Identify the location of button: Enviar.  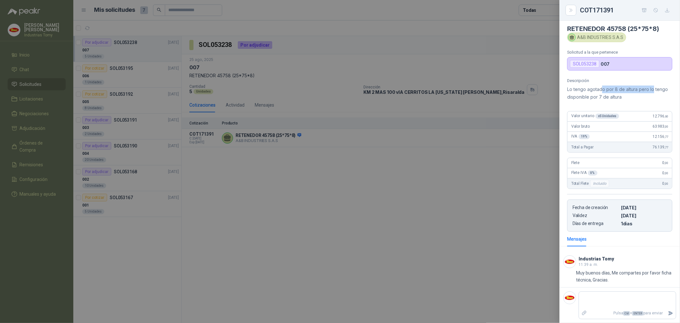
(670, 313).